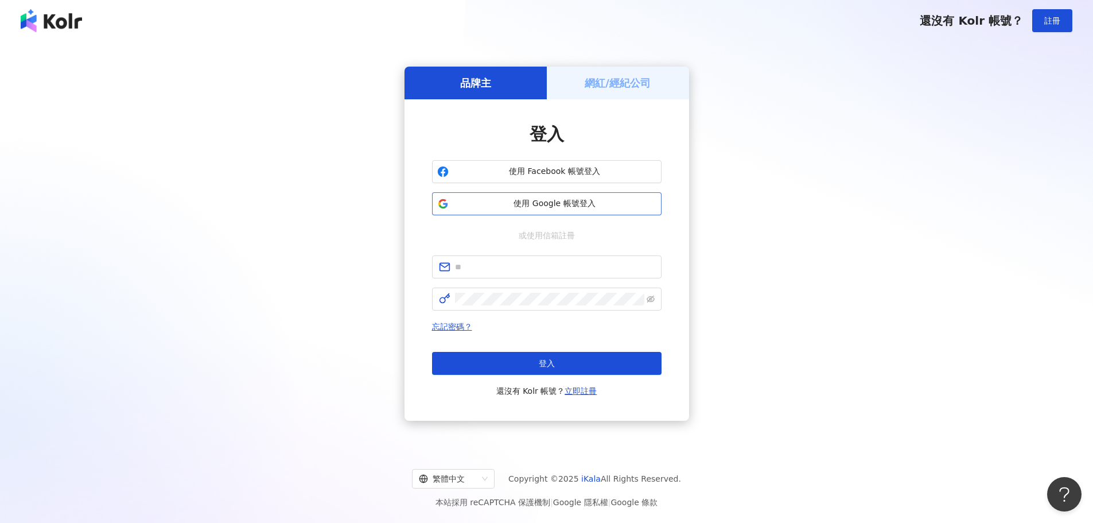 This screenshot has height=523, width=1093. Describe the element at coordinates (591, 478) in the screenshot. I see `a: iKala` at that location.